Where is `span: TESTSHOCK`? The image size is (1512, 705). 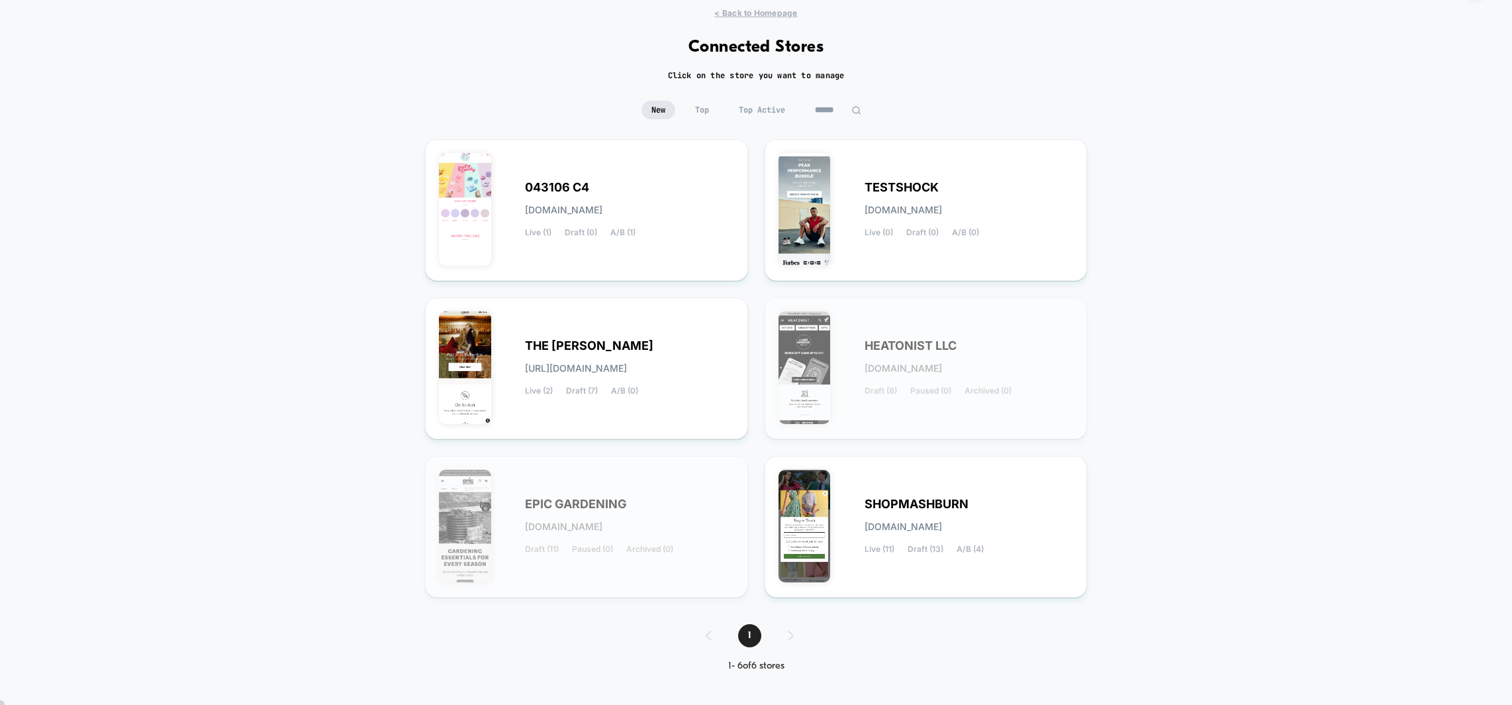
span: TESTSHOCK is located at coordinates (902, 187).